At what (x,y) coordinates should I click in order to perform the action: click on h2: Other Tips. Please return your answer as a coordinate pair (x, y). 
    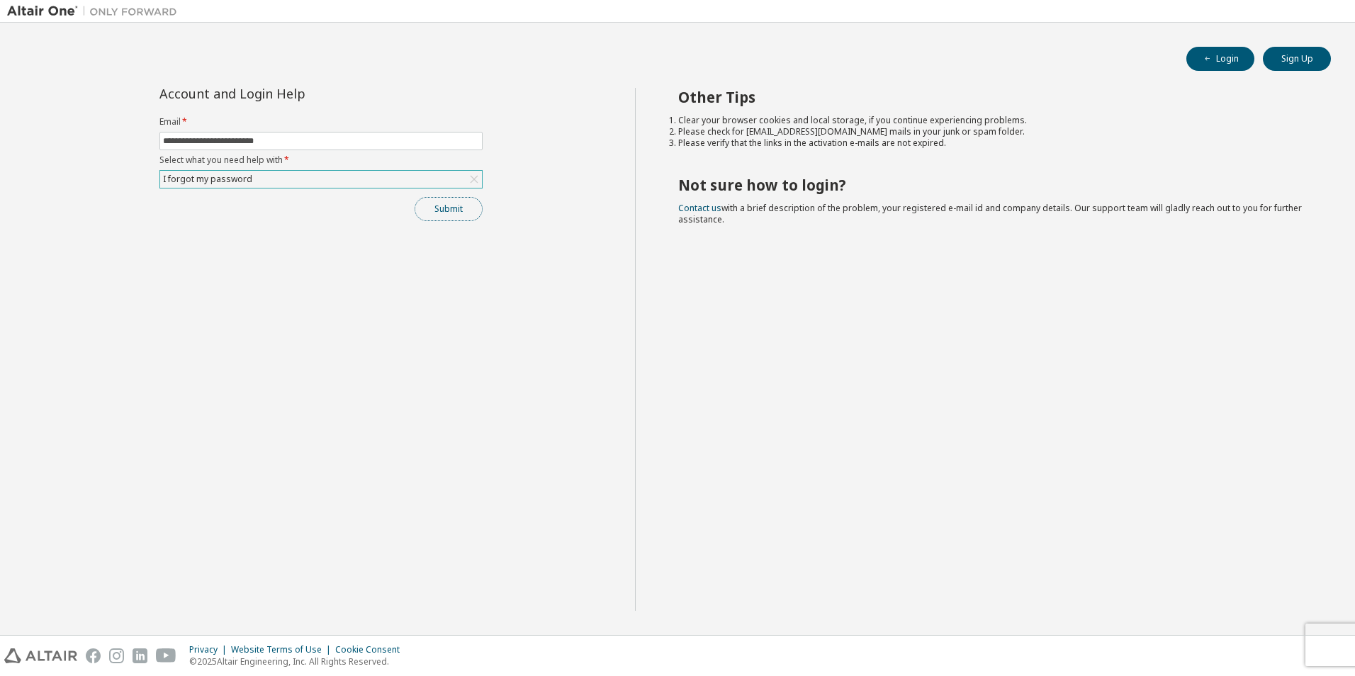
    Looking at the image, I should click on (992, 97).